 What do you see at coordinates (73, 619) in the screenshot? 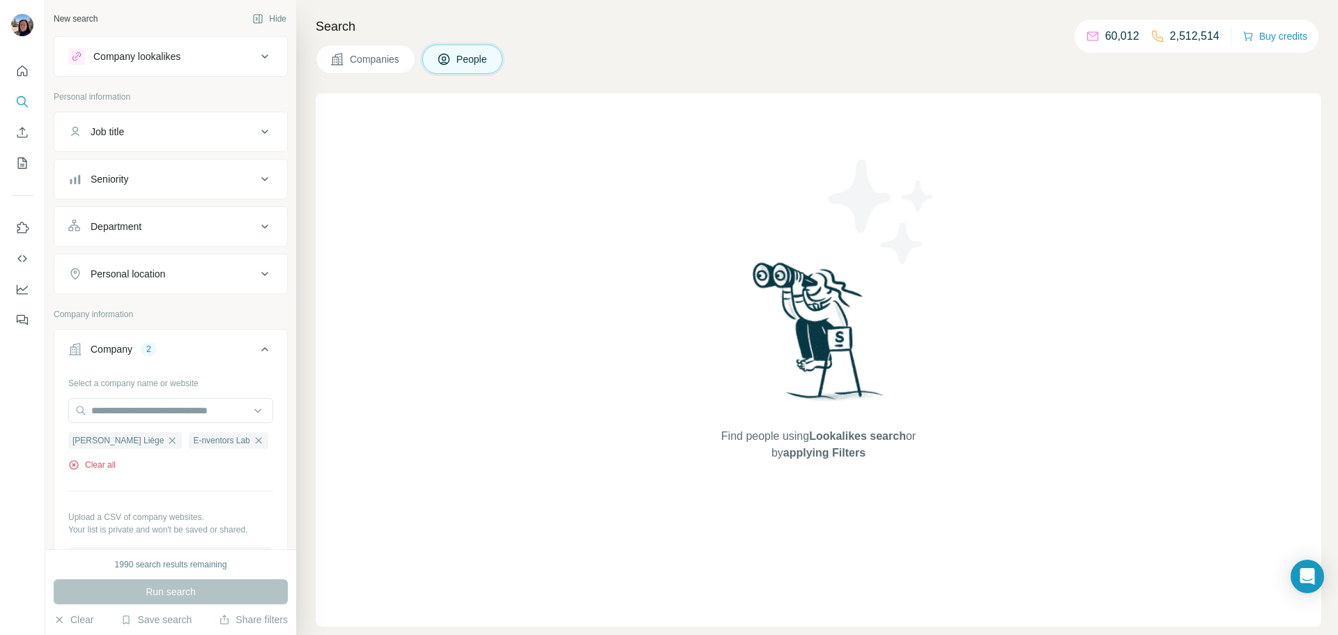
I see `button: Clear` at bounding box center [73, 619].